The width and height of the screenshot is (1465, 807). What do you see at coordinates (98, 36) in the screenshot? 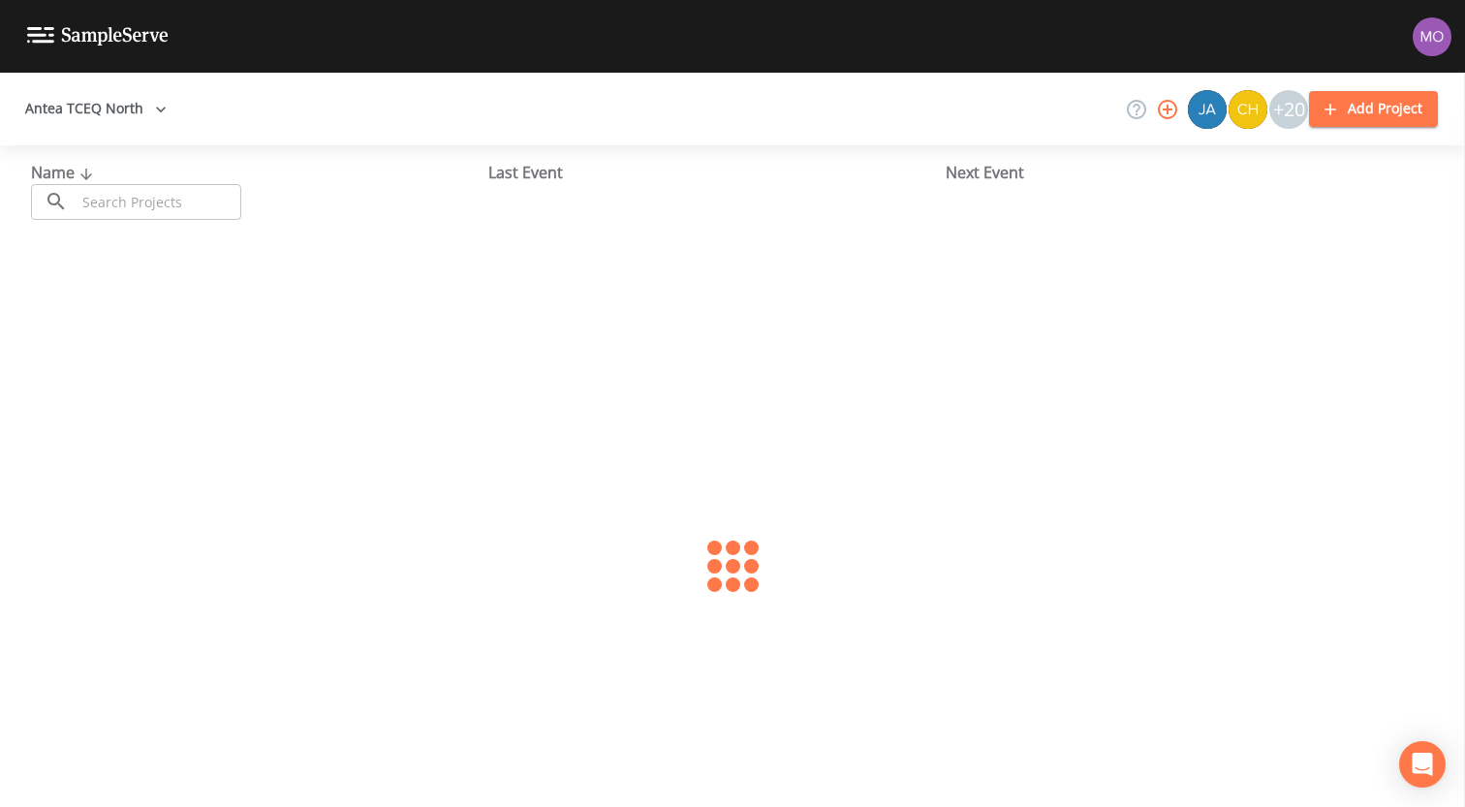
I see `img: logo` at bounding box center [98, 36].